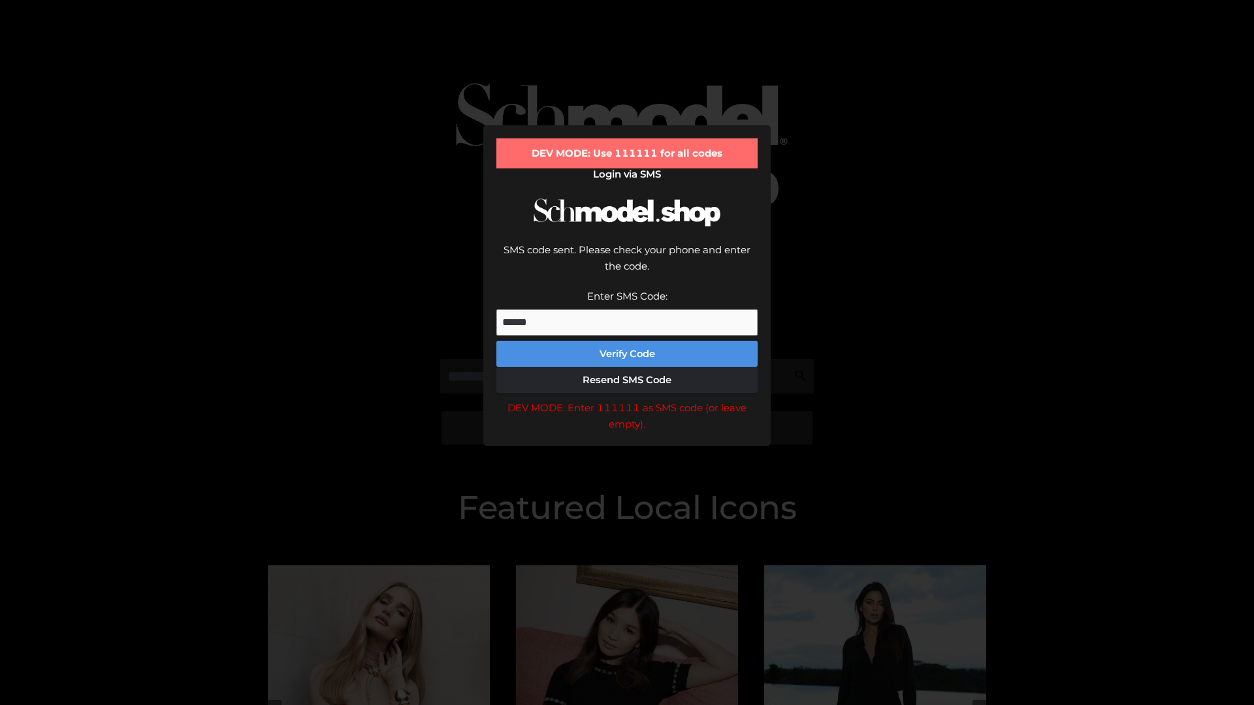 This screenshot has height=705, width=1254. I want to click on h2: Login via SMS, so click(627, 174).